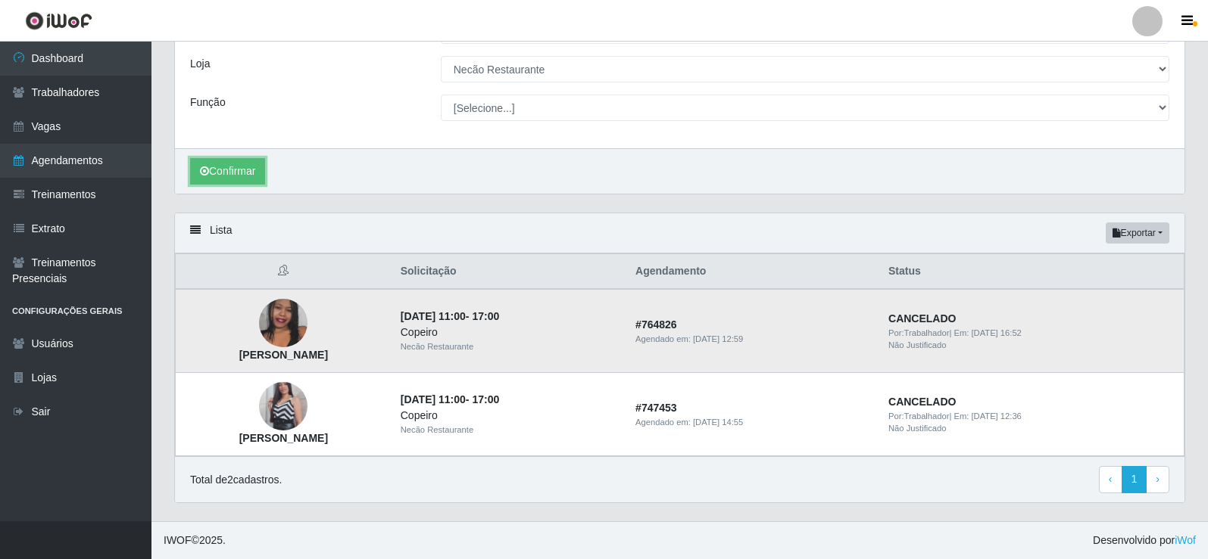  I want to click on strong: # 747453, so click(656, 408).